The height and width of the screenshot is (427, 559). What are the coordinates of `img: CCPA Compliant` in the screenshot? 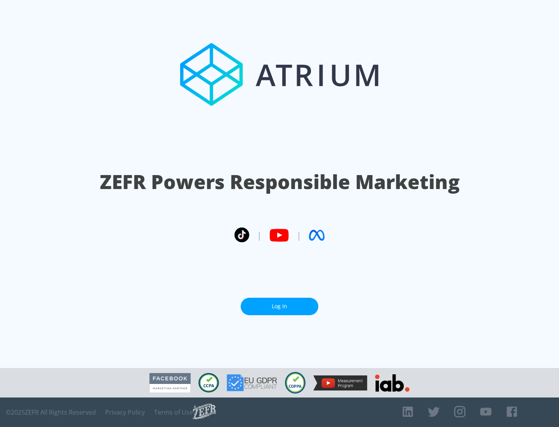 It's located at (209, 383).